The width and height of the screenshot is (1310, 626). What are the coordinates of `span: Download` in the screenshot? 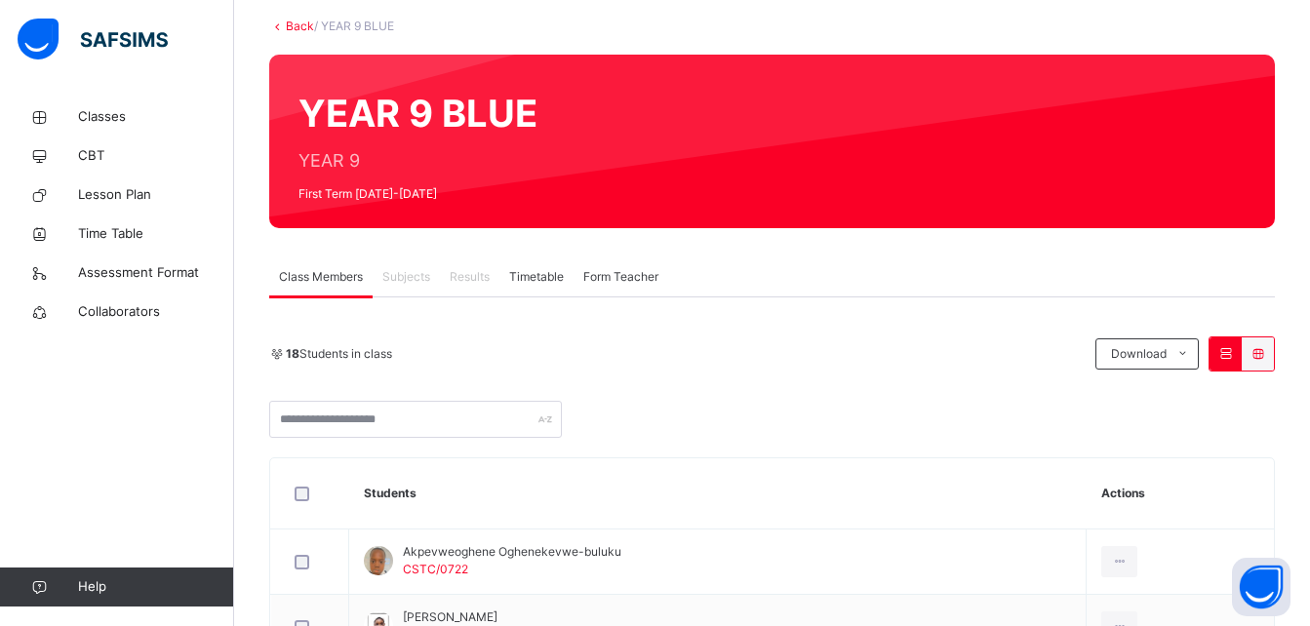 It's located at (1138, 354).